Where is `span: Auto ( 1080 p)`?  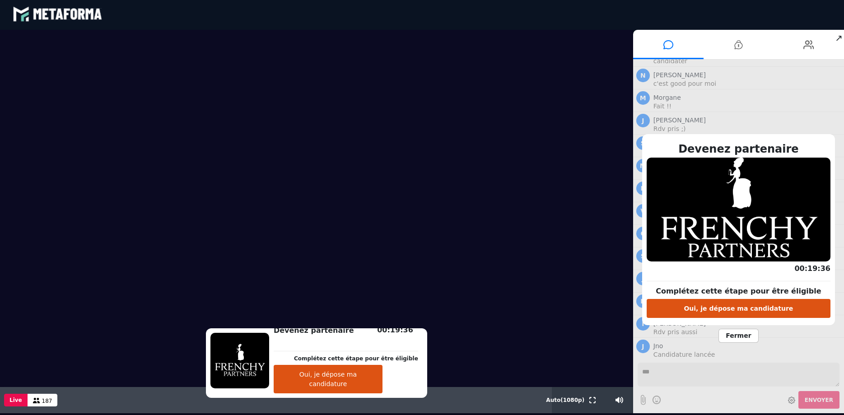
span: Auto ( 1080 p) is located at coordinates (565, 402).